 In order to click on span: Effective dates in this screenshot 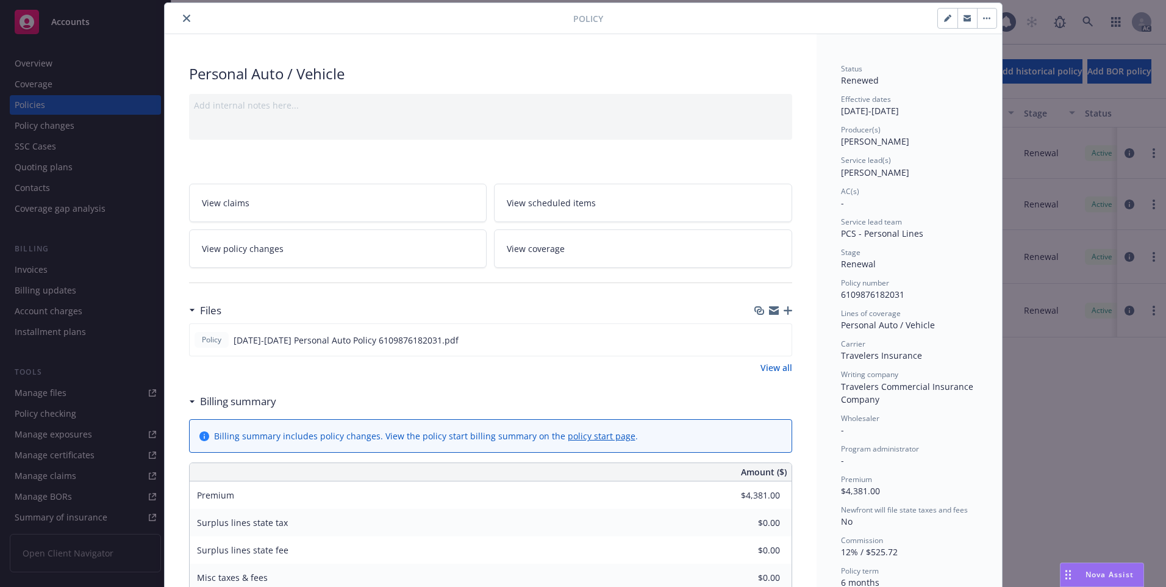, I will do `click(866, 99)`.